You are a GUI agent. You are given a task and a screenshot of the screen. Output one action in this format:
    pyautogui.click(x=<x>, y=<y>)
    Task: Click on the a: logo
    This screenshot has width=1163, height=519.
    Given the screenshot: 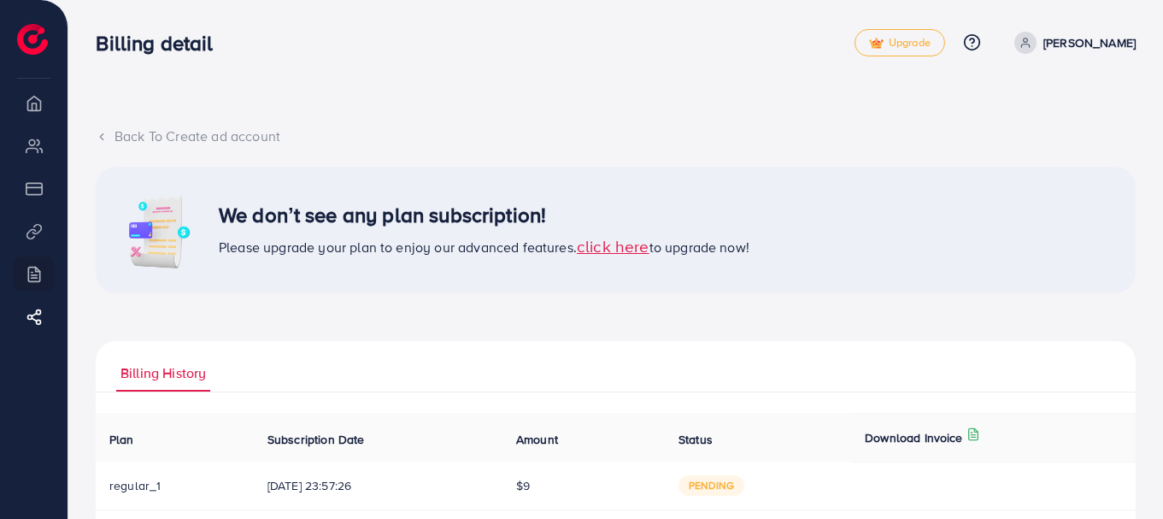 What is the action you would take?
    pyautogui.click(x=32, y=39)
    